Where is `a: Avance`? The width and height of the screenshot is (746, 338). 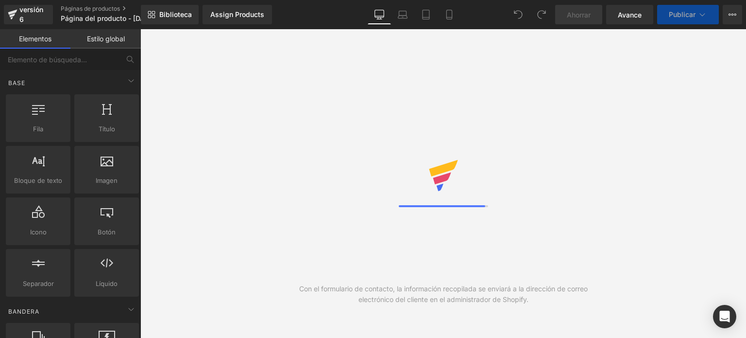 a: Avance is located at coordinates (630, 15).